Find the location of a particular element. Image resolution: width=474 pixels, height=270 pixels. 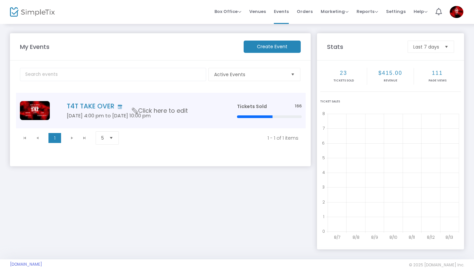

m-panel-title: Stats is located at coordinates (364, 46).